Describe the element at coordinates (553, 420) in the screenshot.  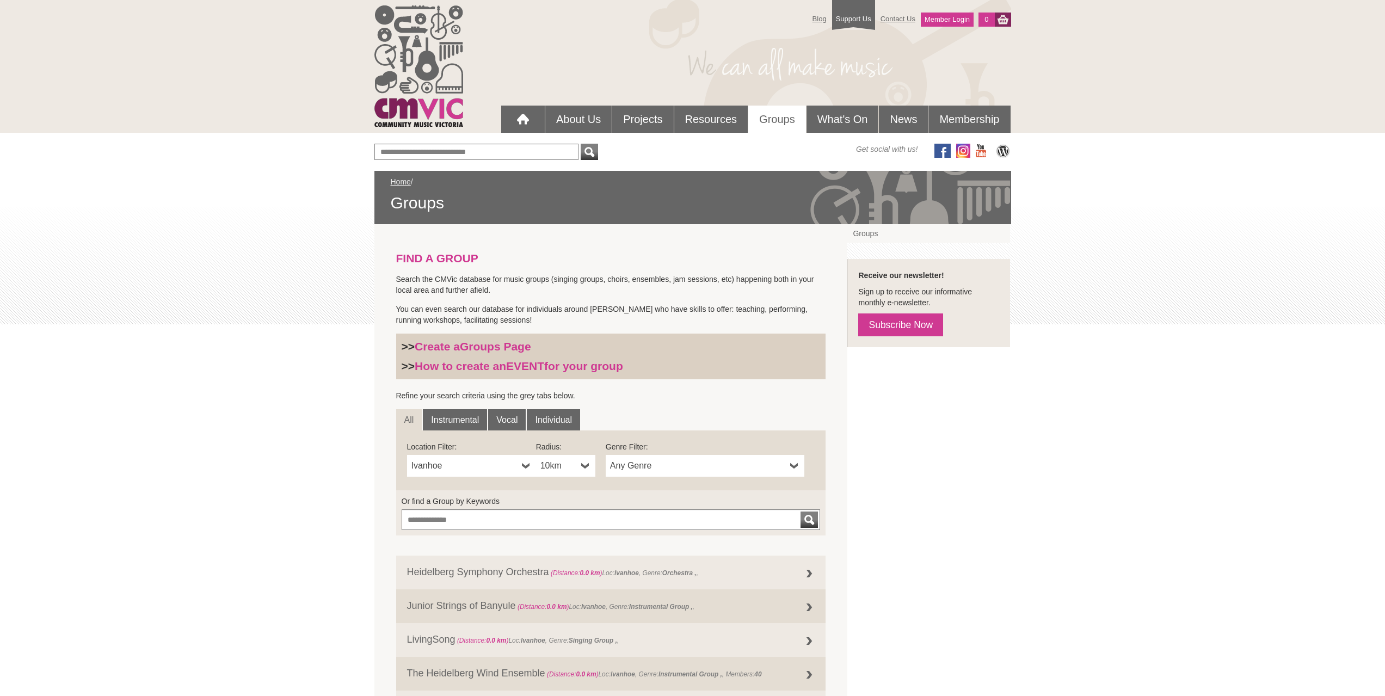
I see `a: Individual` at that location.